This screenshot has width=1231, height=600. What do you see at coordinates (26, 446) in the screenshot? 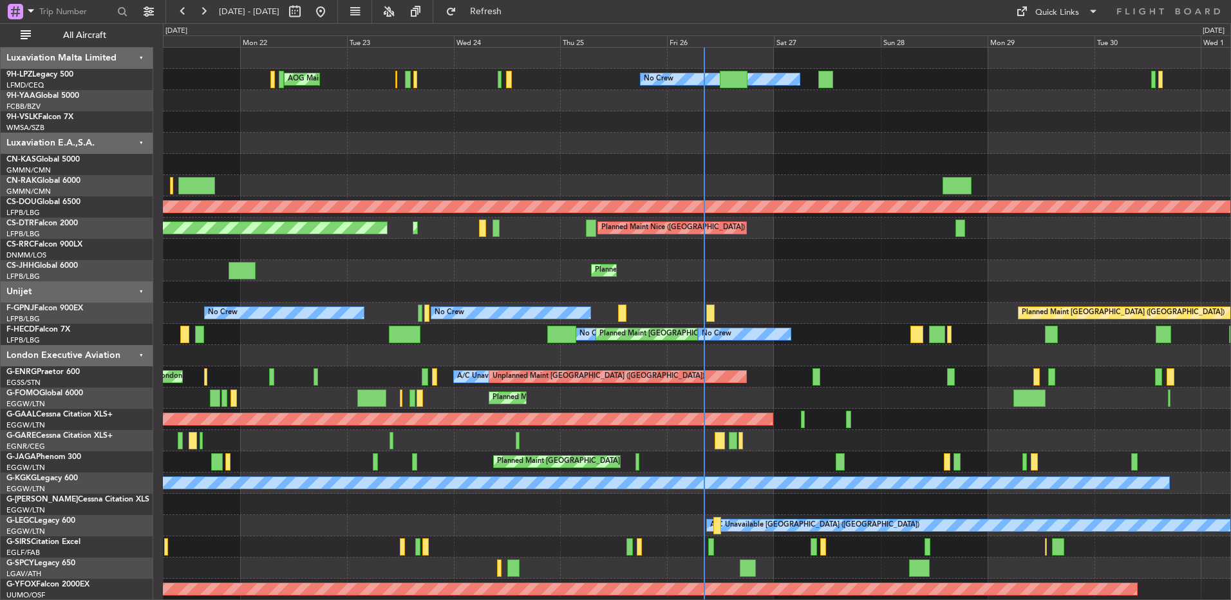
I see `a: EGNR/CEG` at bounding box center [26, 446].